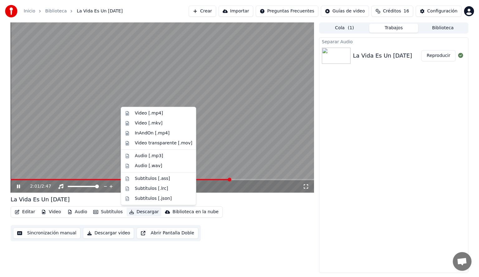  I want to click on div: Audio [.mp3], so click(149, 156).